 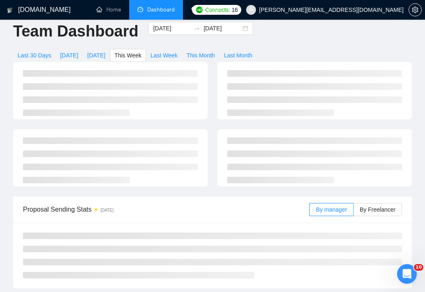 What do you see at coordinates (164, 55) in the screenshot?
I see `span: Last Week` at bounding box center [164, 55].